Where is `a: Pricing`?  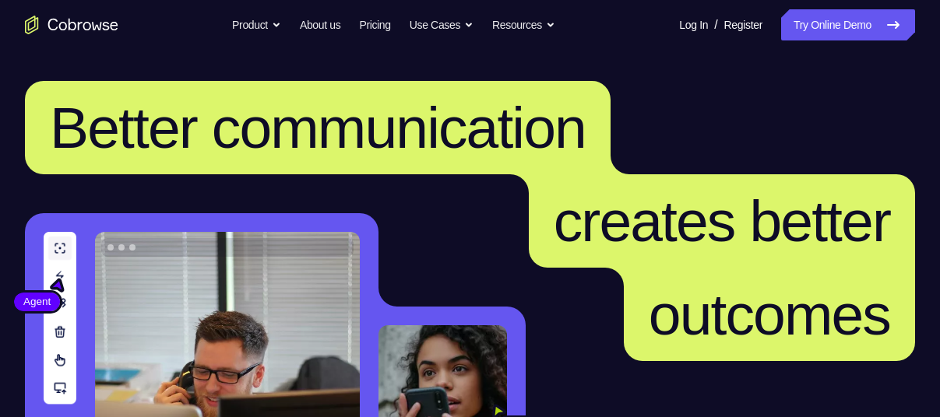
a: Pricing is located at coordinates (374, 25).